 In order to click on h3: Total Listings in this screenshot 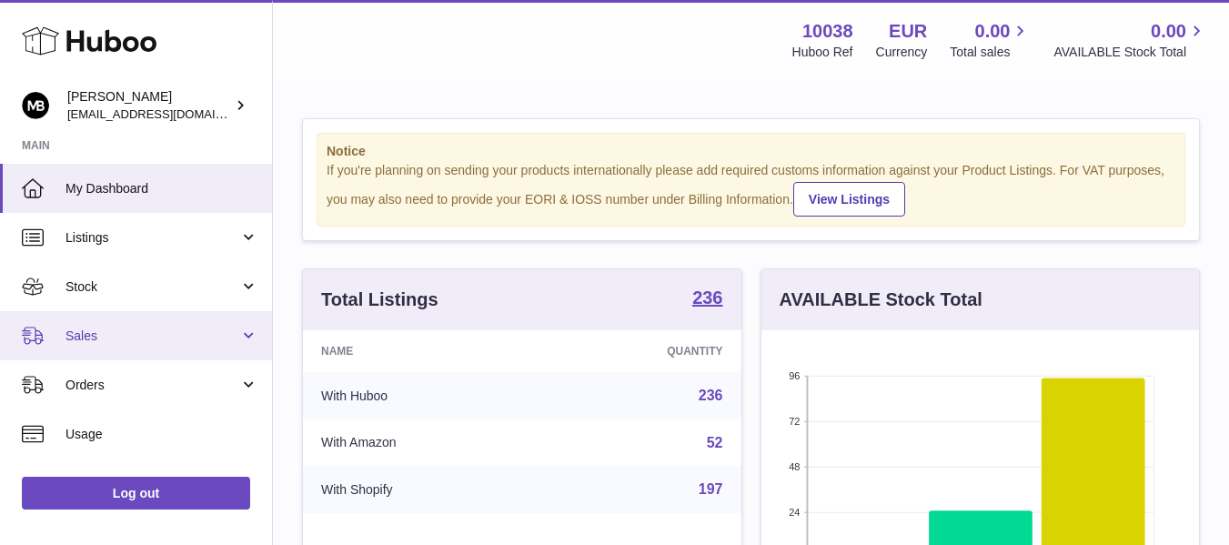, I will do `click(379, 299)`.